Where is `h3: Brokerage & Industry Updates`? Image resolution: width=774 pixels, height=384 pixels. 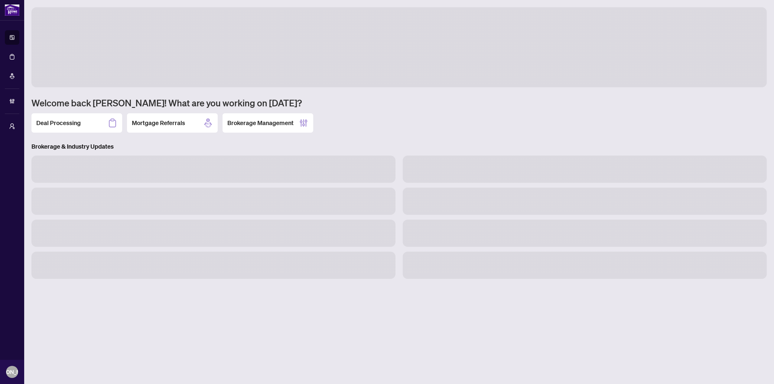
h3: Brokerage & Industry Updates is located at coordinates (399, 147).